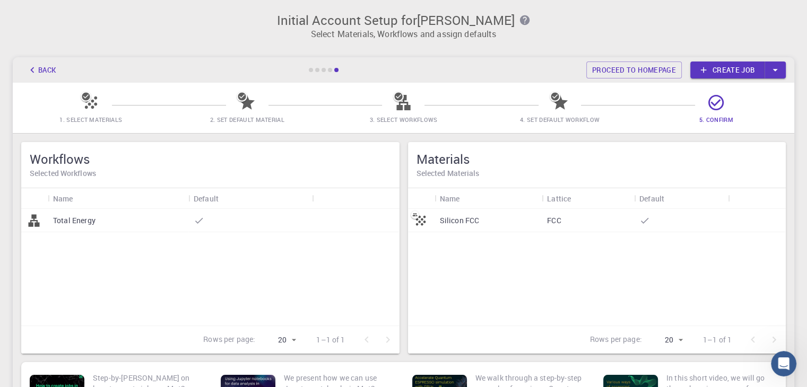 The width and height of the screenshot is (807, 387). I want to click on span: 5. Confirm, so click(716, 119).